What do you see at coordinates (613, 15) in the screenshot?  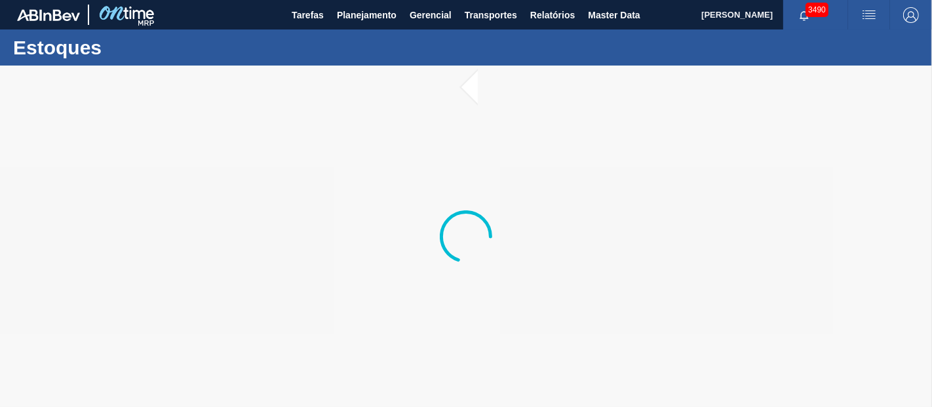 I see `span: Master Data` at bounding box center [613, 15].